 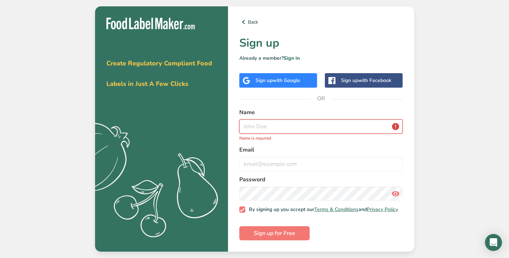 I want to click on div: Open Intercom Messenger, so click(x=494, y=243).